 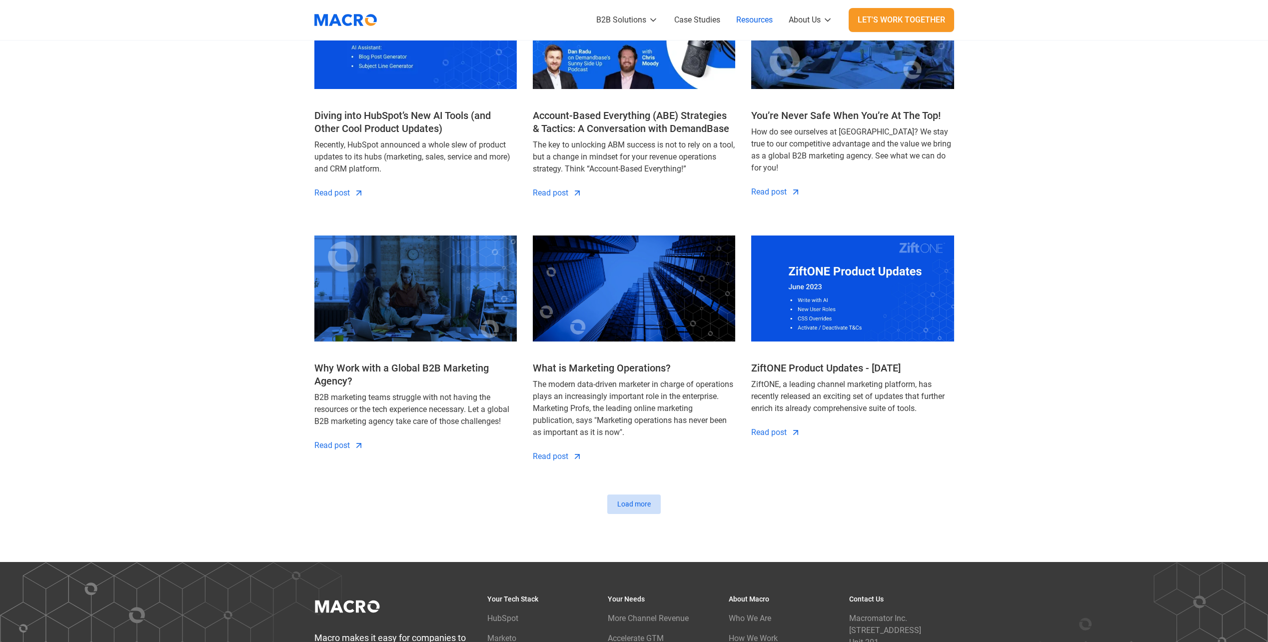 What do you see at coordinates (634, 504) in the screenshot?
I see `div: Load more` at bounding box center [634, 504].